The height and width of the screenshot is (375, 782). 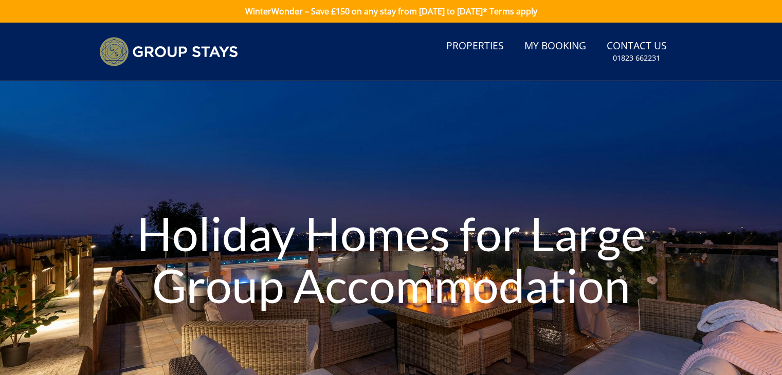 I want to click on a: My Booking, so click(x=555, y=46).